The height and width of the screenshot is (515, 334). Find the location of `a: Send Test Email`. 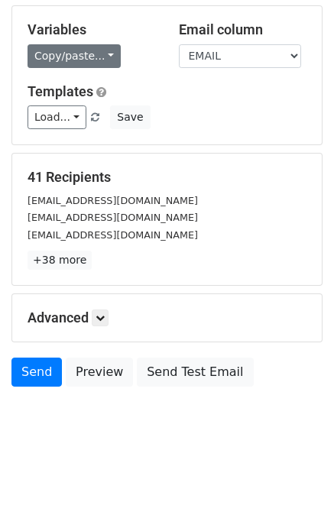

a: Send Test Email is located at coordinates (195, 372).